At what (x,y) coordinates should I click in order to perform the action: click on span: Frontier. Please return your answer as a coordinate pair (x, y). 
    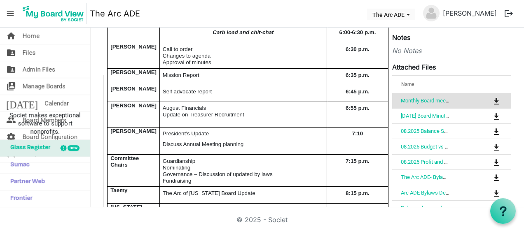
    Looking at the image, I should click on (19, 199).